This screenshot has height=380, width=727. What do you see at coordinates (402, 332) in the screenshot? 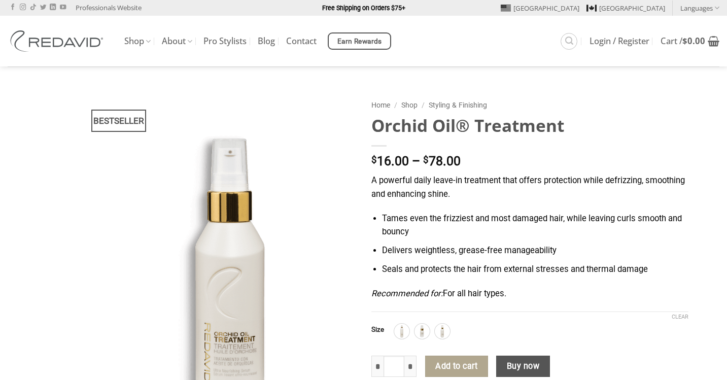
I see `img: 250ml` at bounding box center [402, 332].